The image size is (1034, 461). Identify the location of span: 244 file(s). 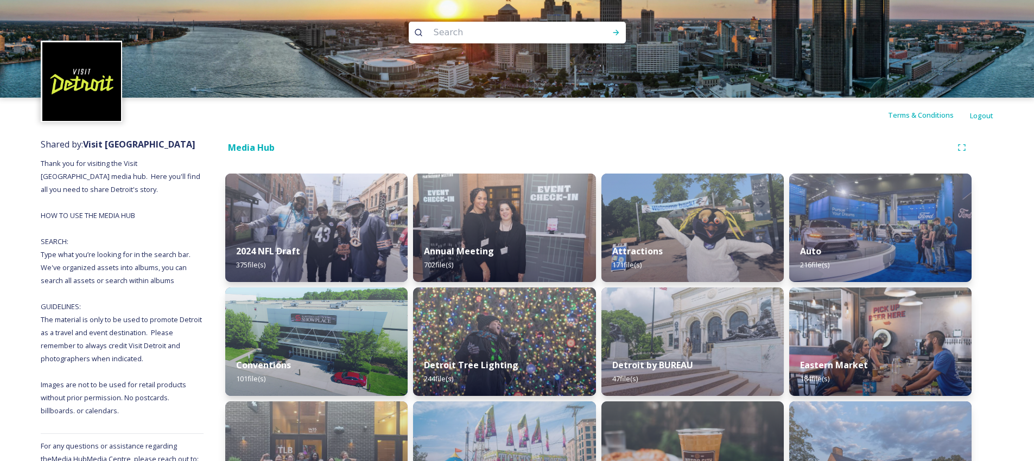
(438, 379).